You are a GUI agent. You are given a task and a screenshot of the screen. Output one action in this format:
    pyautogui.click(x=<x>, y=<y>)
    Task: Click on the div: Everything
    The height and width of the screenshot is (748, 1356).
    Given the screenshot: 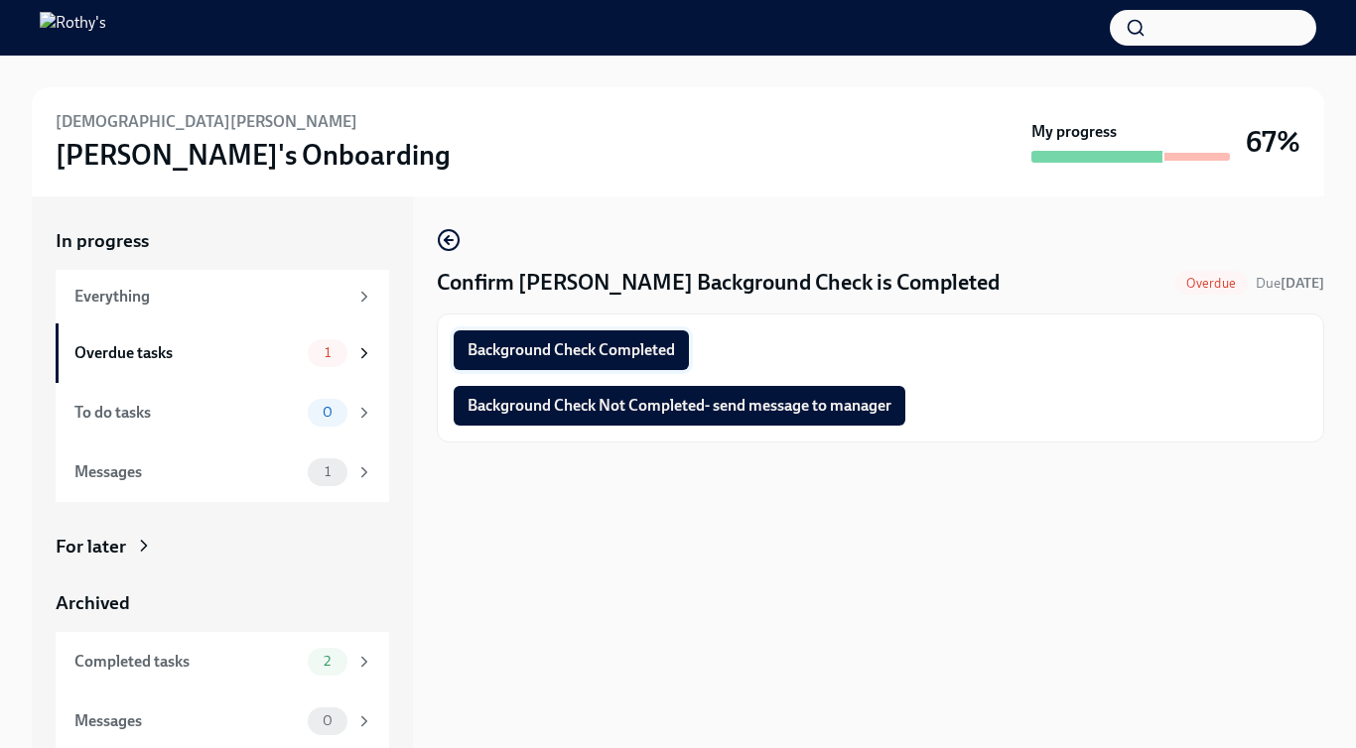 What is the action you would take?
    pyautogui.click(x=210, y=297)
    